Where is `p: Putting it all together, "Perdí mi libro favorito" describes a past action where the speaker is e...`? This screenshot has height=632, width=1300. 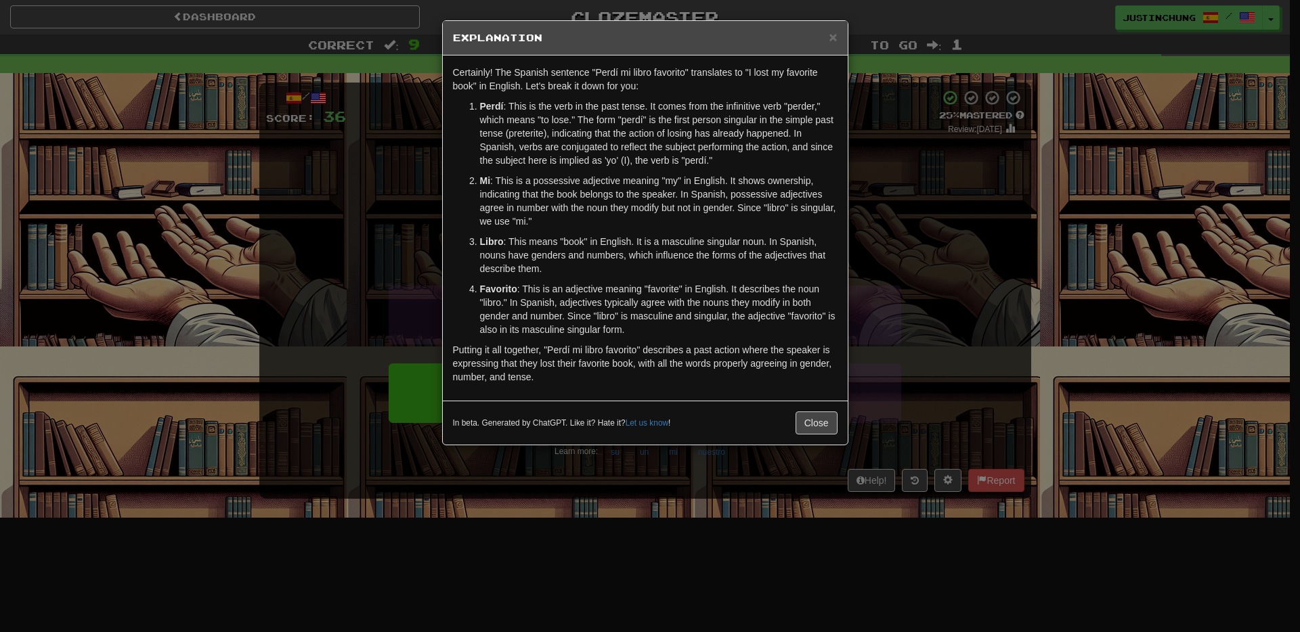
p: Putting it all together, "Perdí mi libro favorito" describes a past action where the speaker is e... is located at coordinates (645, 364).